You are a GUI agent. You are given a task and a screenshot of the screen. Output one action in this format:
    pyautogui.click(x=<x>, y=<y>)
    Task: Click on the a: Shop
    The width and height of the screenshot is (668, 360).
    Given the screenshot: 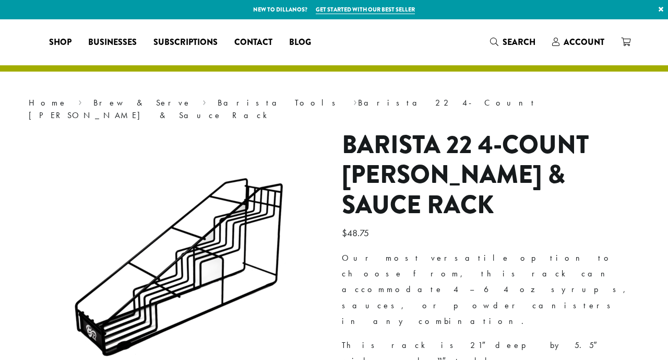 What is the action you would take?
    pyautogui.click(x=60, y=42)
    